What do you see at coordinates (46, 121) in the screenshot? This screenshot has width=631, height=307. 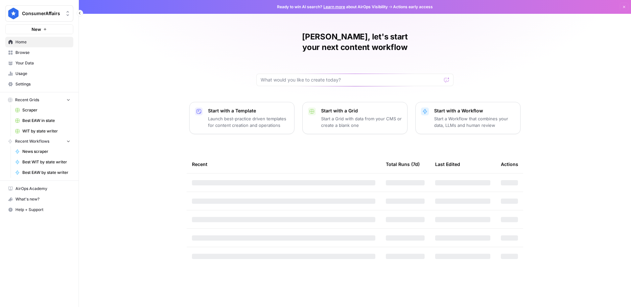 I see `span: Best EAW in state` at bounding box center [46, 121].